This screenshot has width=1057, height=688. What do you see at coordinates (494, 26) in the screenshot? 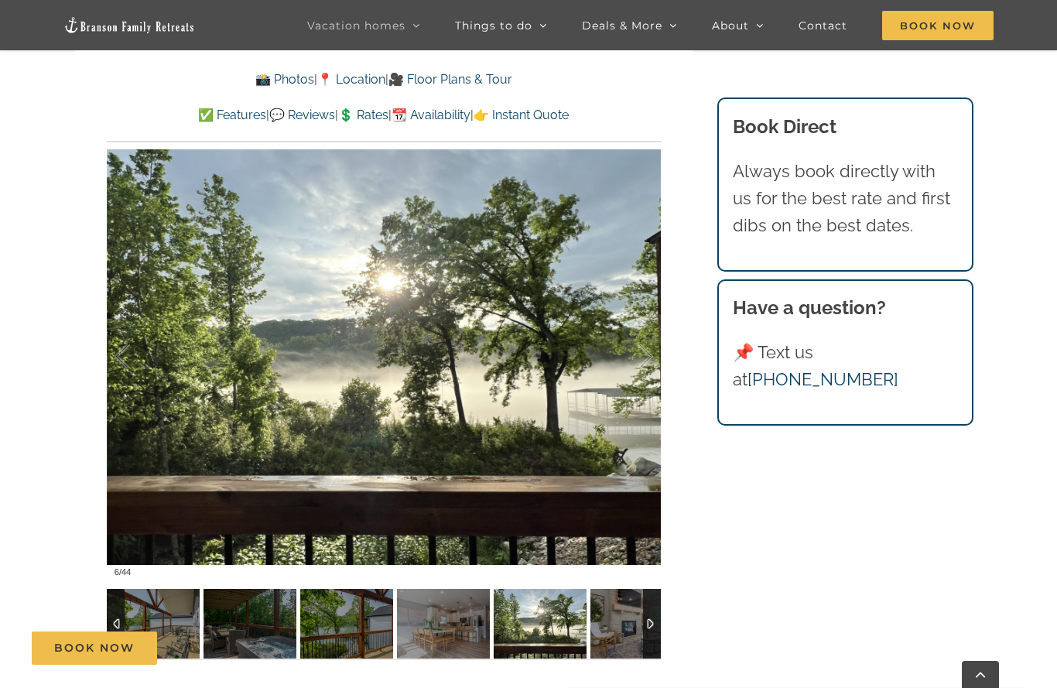
I see `span: Things to do` at bounding box center [494, 26].